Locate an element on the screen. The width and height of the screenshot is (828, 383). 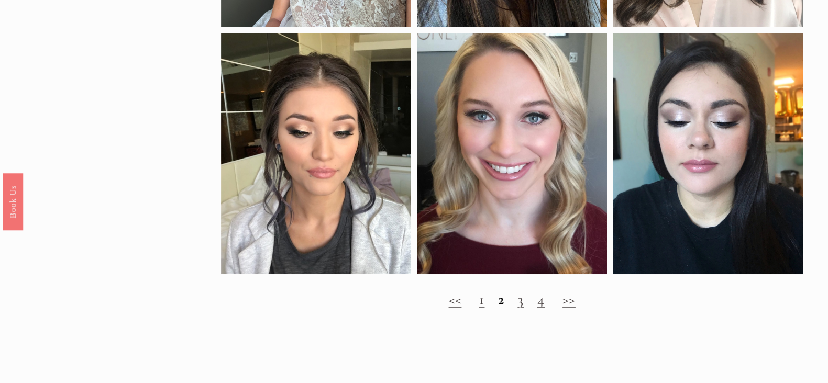
a: 1 is located at coordinates (482, 299).